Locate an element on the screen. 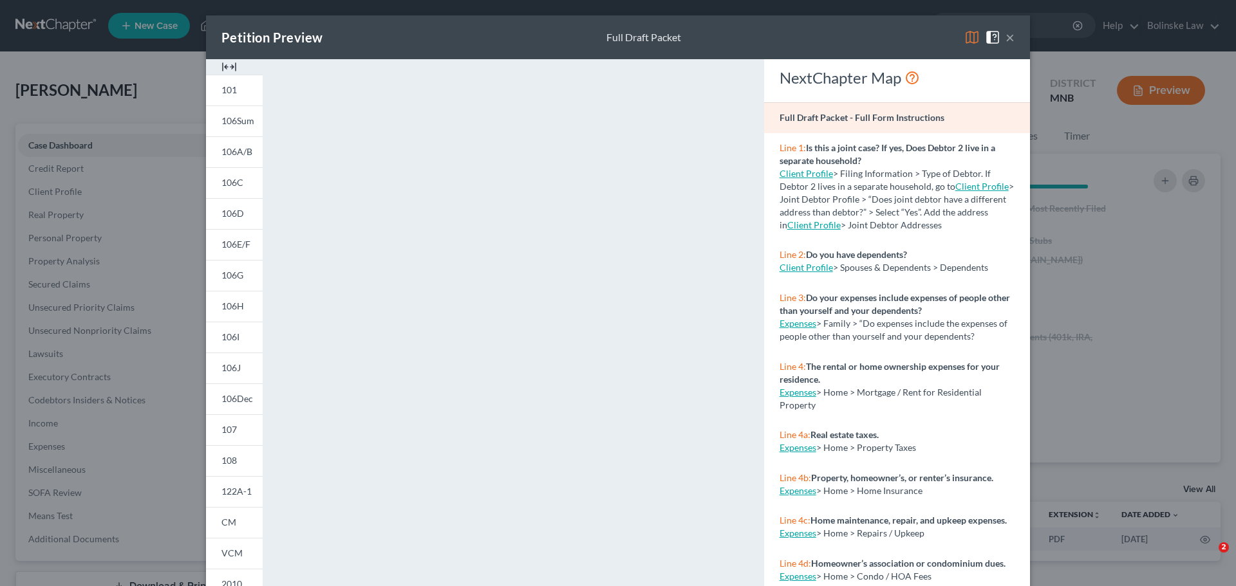 Image resolution: width=1236 pixels, height=586 pixels. a: 106G is located at coordinates (234, 276).